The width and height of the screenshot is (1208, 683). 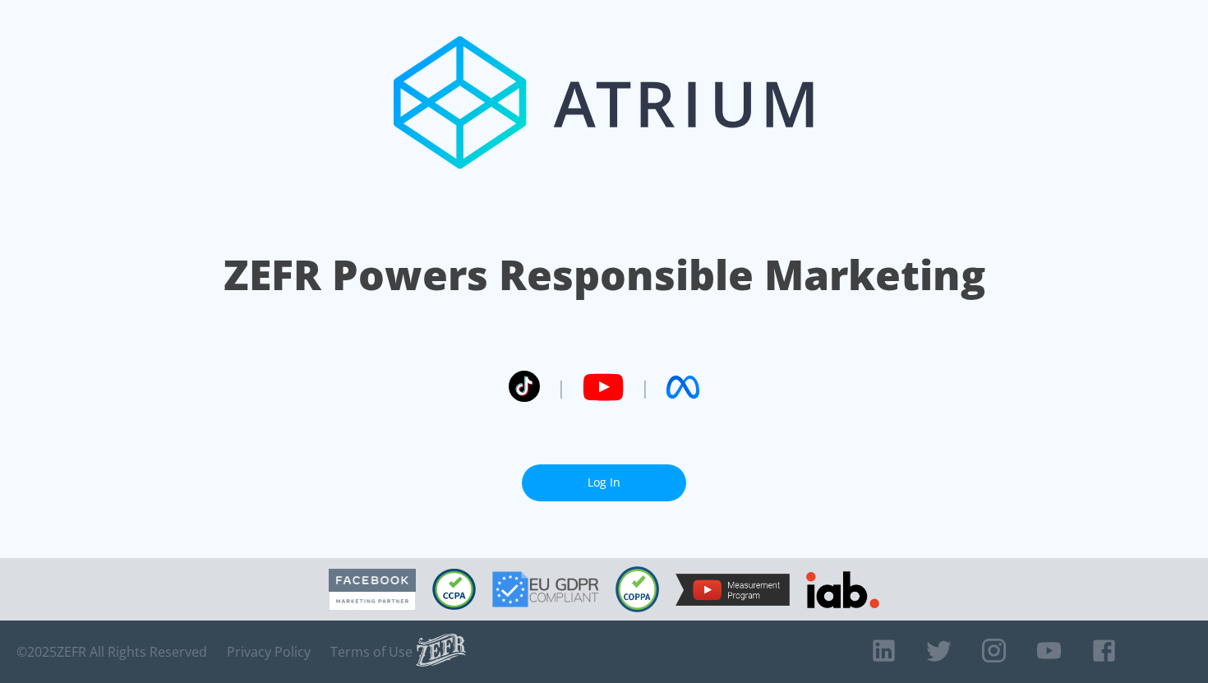 What do you see at coordinates (454, 589) in the screenshot?
I see `img: CCPA Compliant` at bounding box center [454, 589].